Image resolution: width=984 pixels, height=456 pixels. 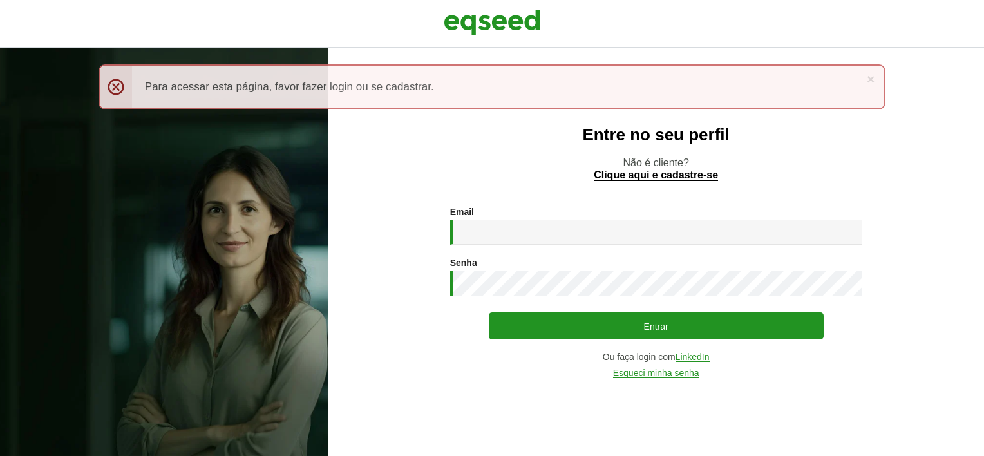 What do you see at coordinates (464, 263) in the screenshot?
I see `label: Senha` at bounding box center [464, 263].